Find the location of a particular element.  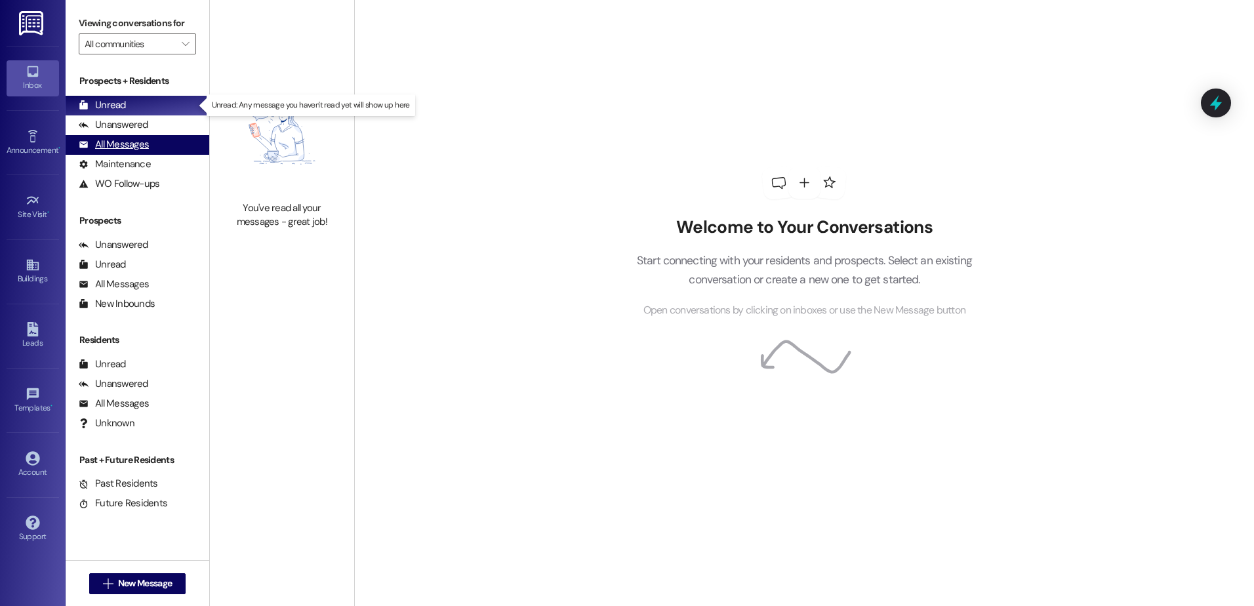

div: Past + Future Residents is located at coordinates (137, 460).